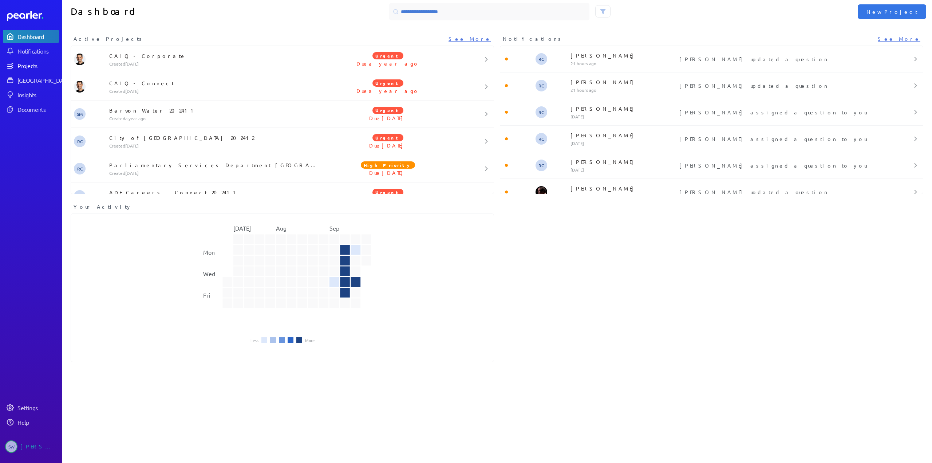 The height and width of the screenshot is (463, 932). Describe the element at coordinates (109, 39) in the screenshot. I see `span: Active Projects` at that location.